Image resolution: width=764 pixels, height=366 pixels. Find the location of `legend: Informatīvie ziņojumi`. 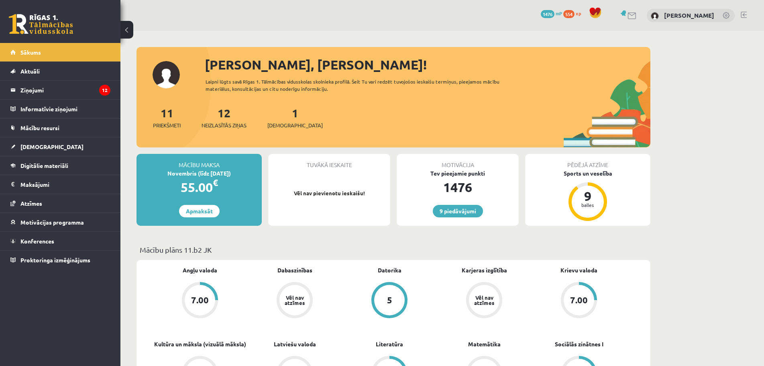

legend: Informatīvie ziņojumi is located at coordinates (65, 109).